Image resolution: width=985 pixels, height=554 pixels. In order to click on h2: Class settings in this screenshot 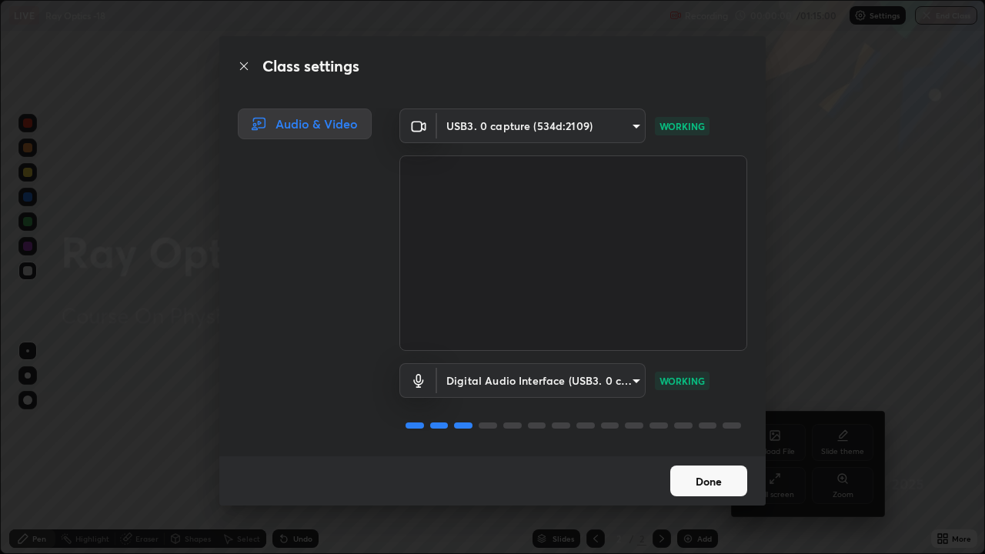, I will do `click(311, 66)`.